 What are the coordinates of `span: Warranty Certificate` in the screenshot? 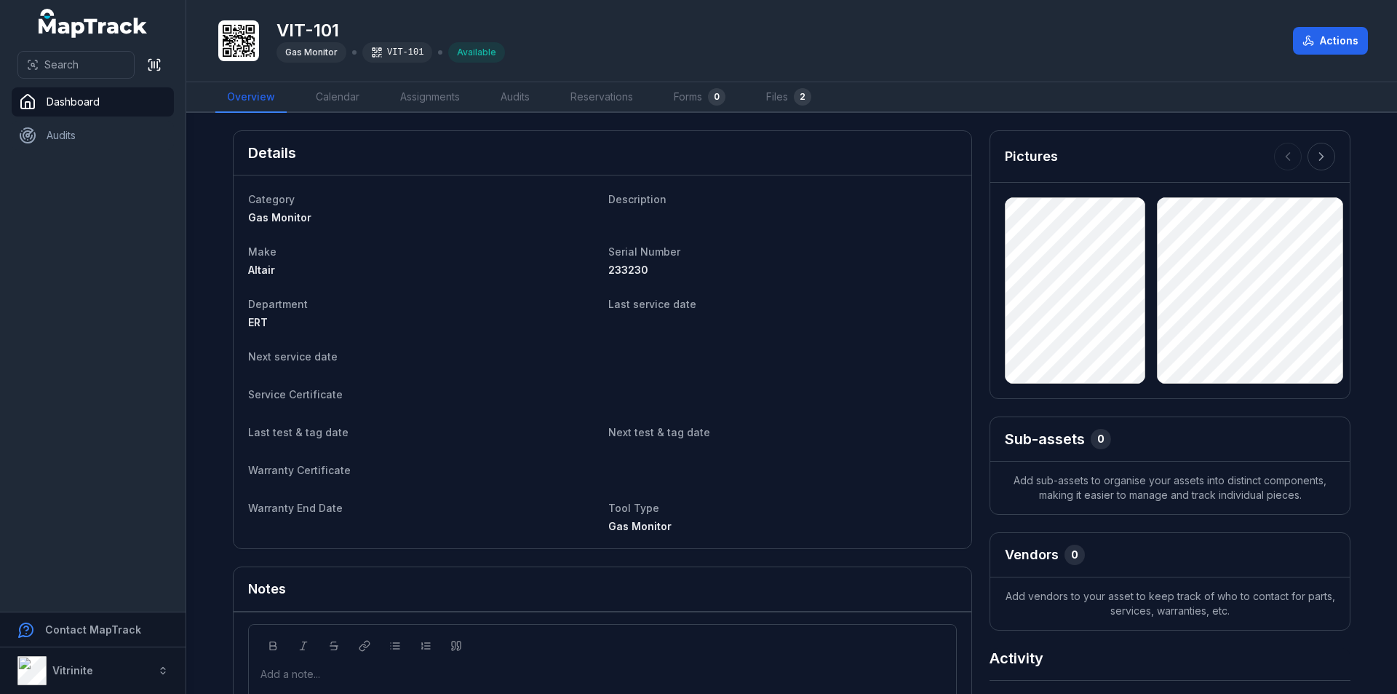 It's located at (299, 469).